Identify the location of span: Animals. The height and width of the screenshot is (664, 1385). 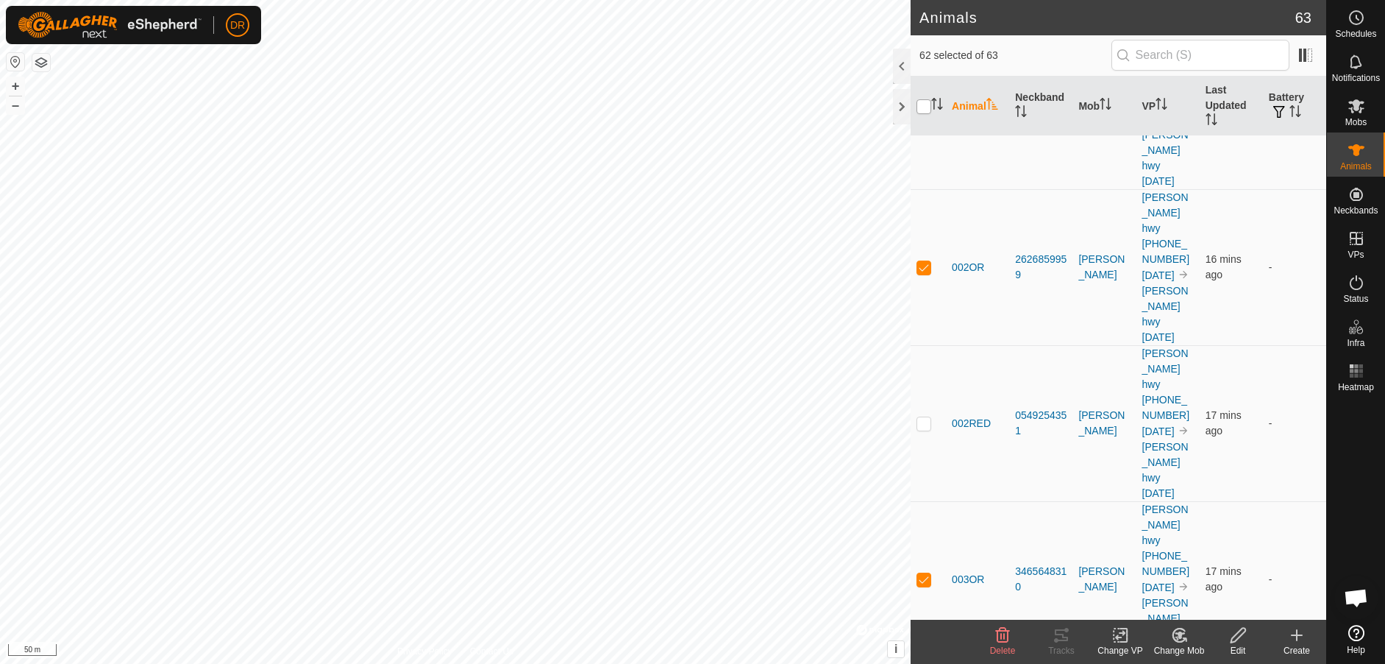
(1356, 166).